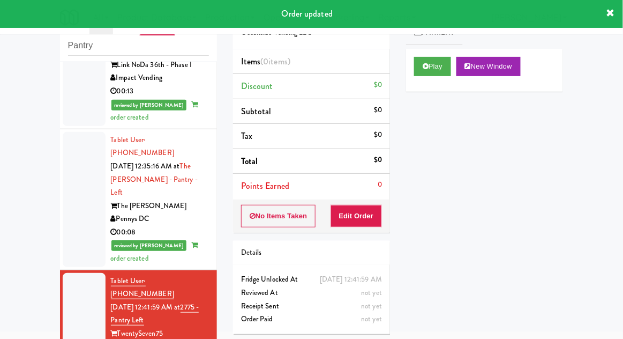  I want to click on button: Edit Order, so click(356, 216).